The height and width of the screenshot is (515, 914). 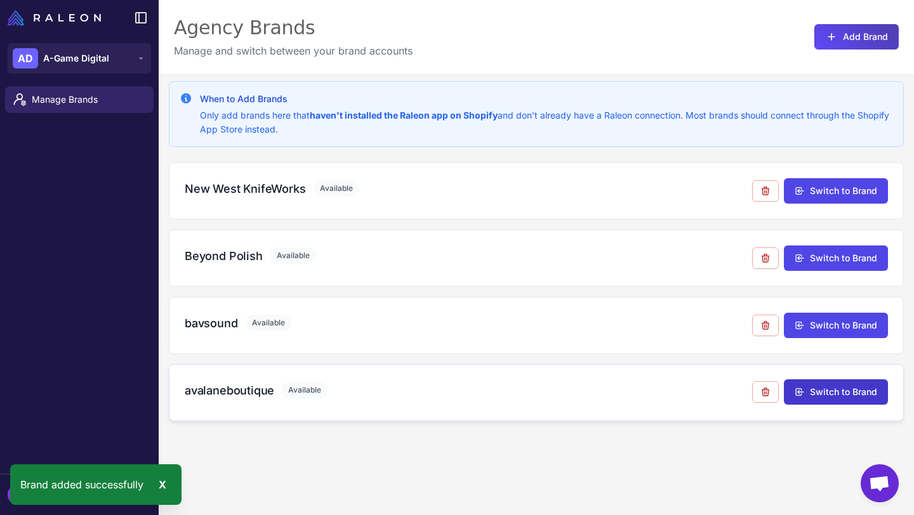 What do you see at coordinates (293, 51) in the screenshot?
I see `p: Manage and switch between your brand accounts` at bounding box center [293, 51].